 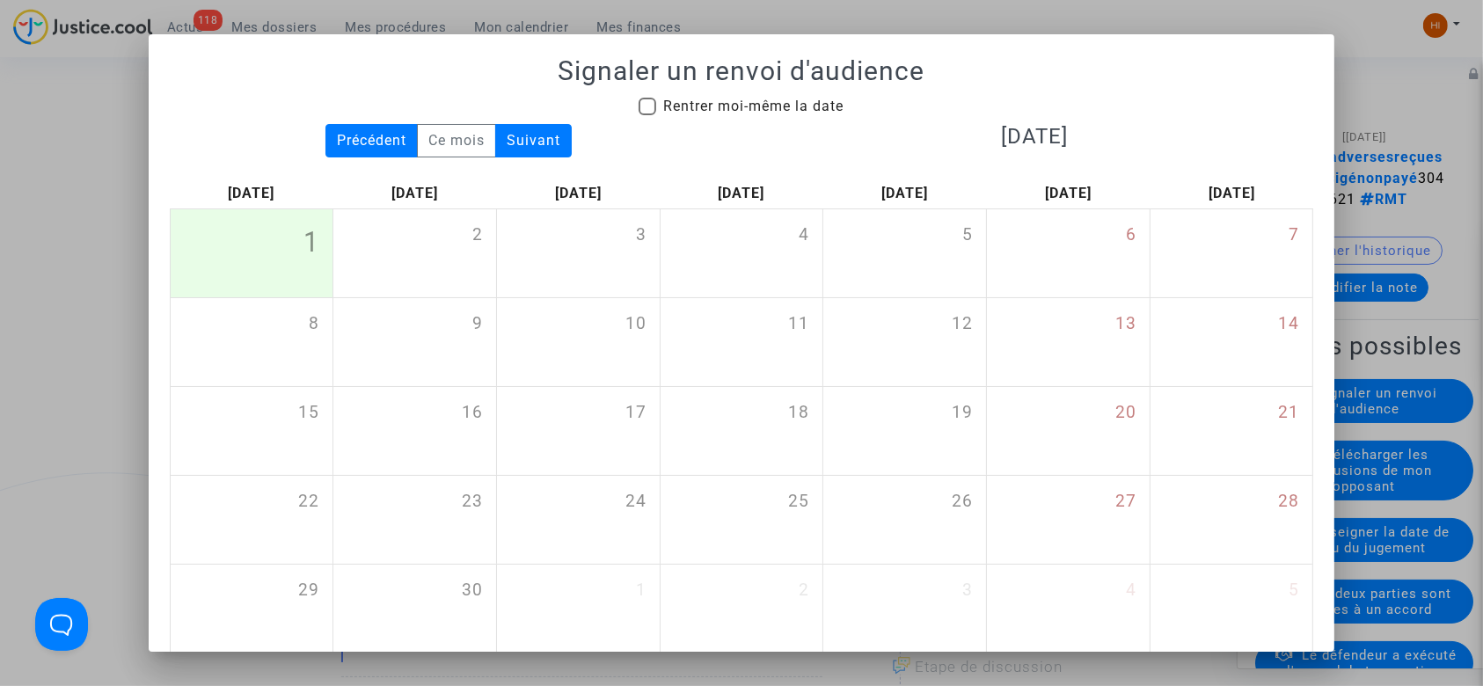 I want to click on div: mercredi septembre 3, so click(x=578, y=253).